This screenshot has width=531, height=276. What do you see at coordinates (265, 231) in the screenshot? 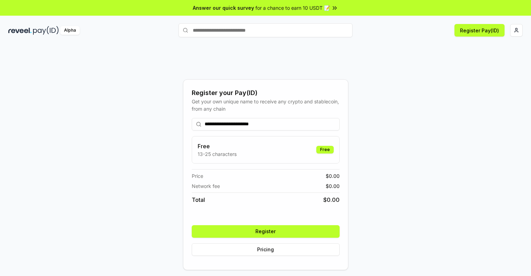
I see `button: Register` at bounding box center [265, 231].